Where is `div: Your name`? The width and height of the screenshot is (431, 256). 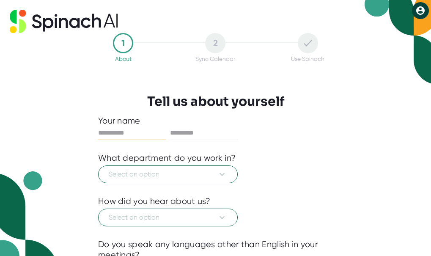
div: Your name is located at coordinates (215, 121).